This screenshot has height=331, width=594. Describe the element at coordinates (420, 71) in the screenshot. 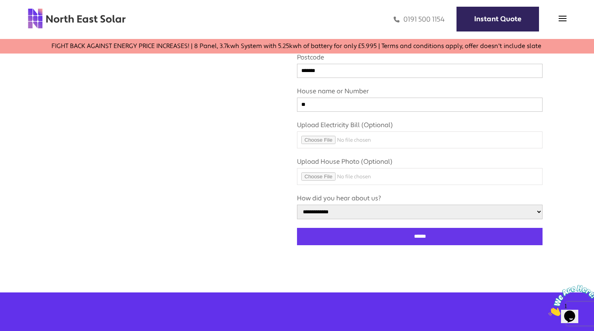

I see `input: Postcode` at that location.